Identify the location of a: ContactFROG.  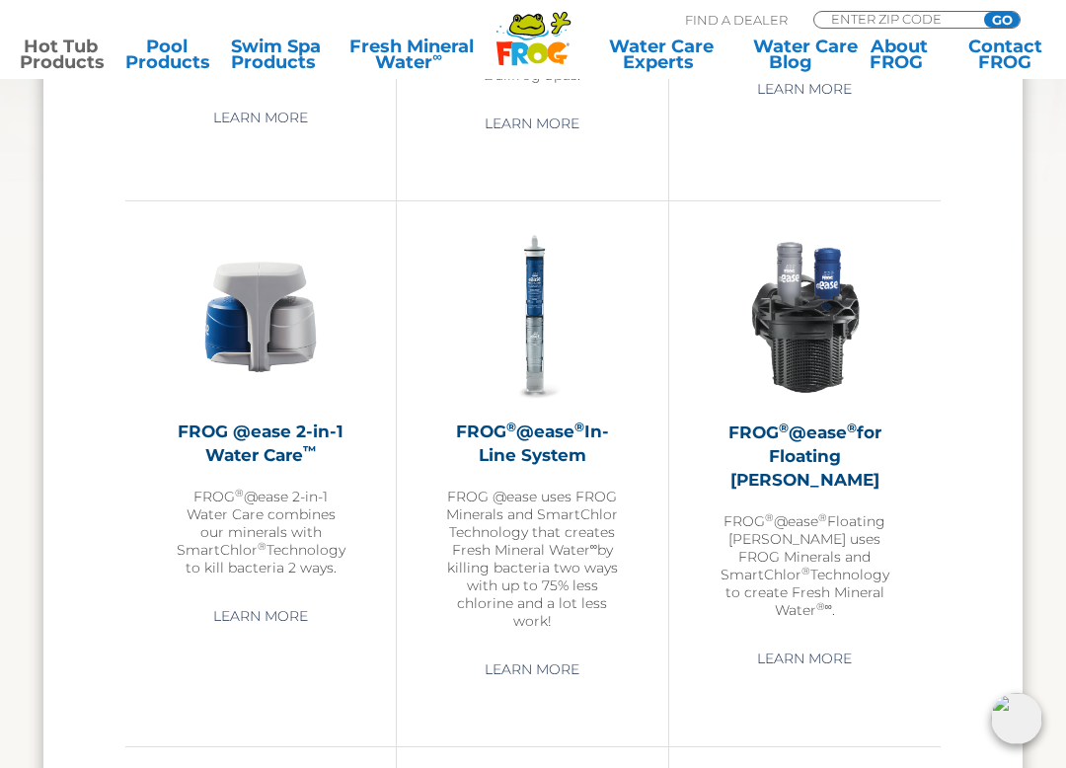
(1005, 54).